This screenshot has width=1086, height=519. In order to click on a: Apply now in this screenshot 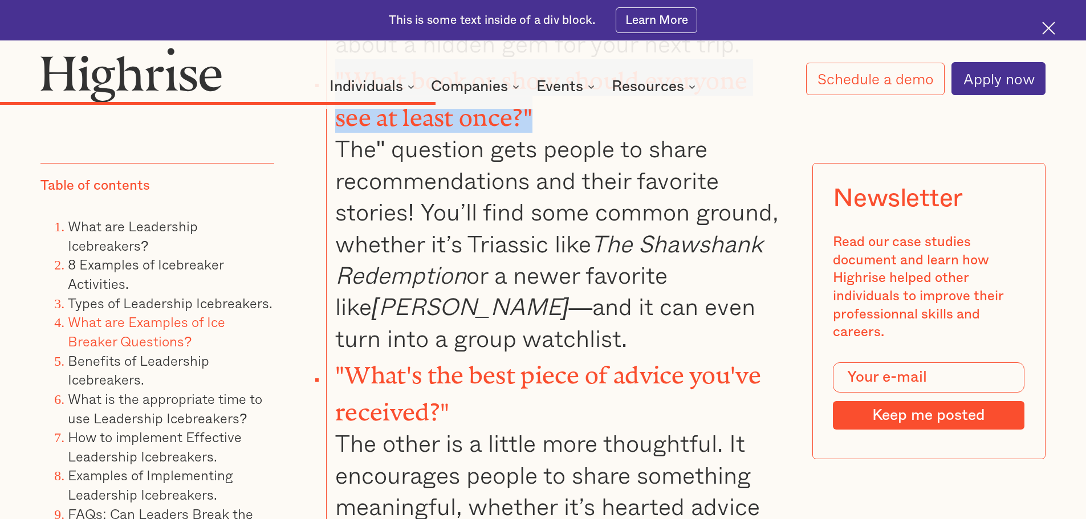, I will do `click(998, 79)`.